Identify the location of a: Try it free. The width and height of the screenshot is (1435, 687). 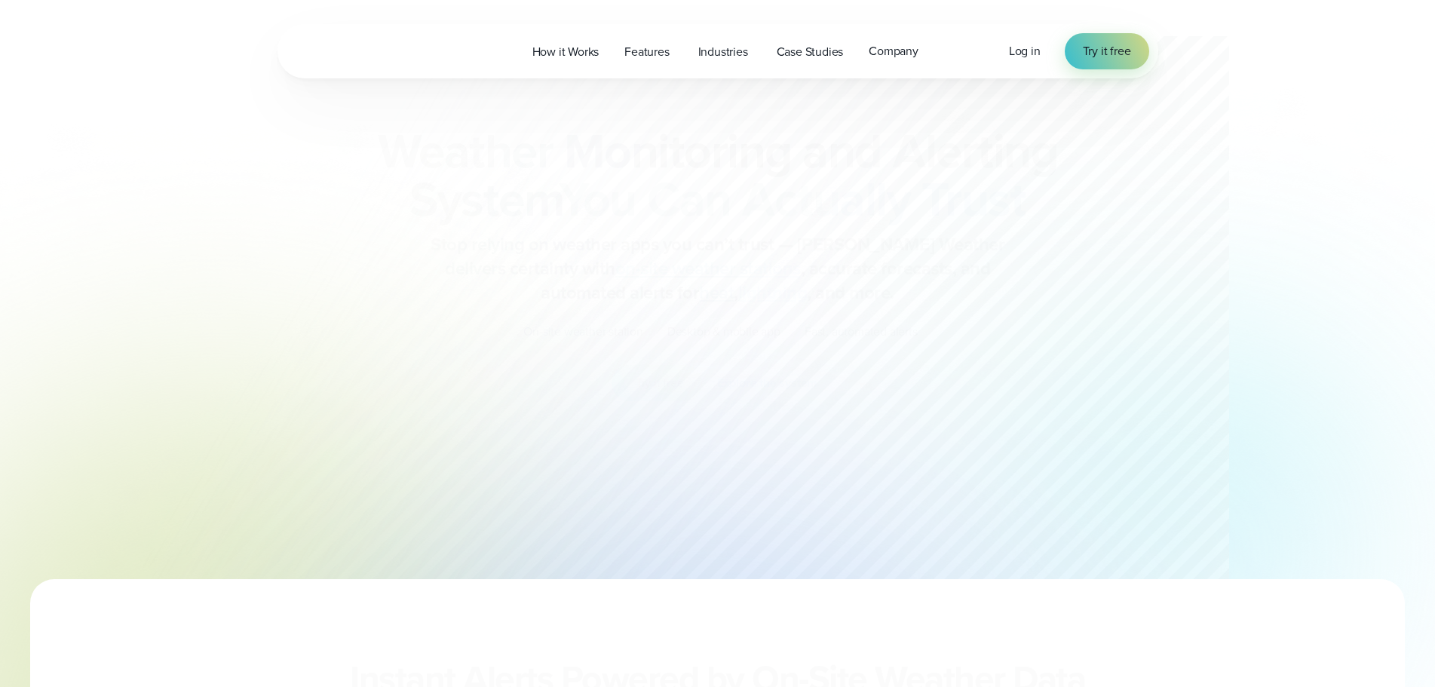
(1107, 51).